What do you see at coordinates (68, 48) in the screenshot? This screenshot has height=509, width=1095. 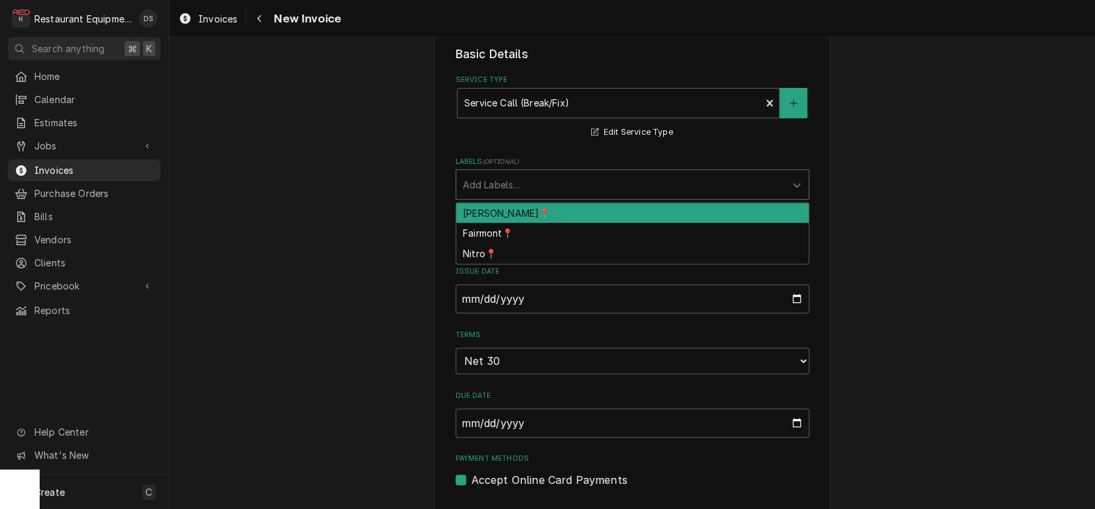 I see `span: Search anything` at bounding box center [68, 48].